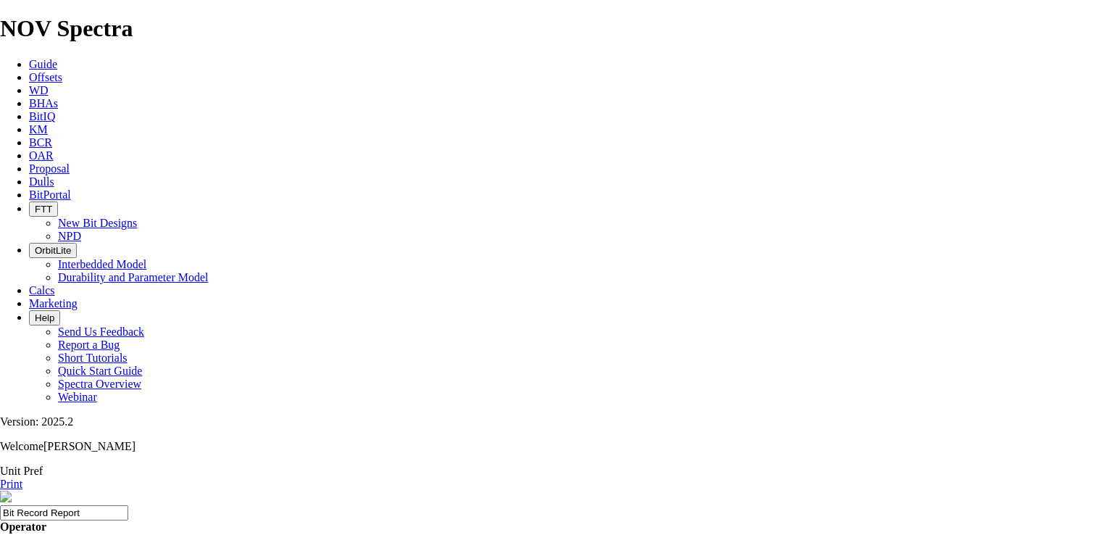 This screenshot has width=1107, height=535. What do you see at coordinates (43, 64) in the screenshot?
I see `a: Guide` at bounding box center [43, 64].